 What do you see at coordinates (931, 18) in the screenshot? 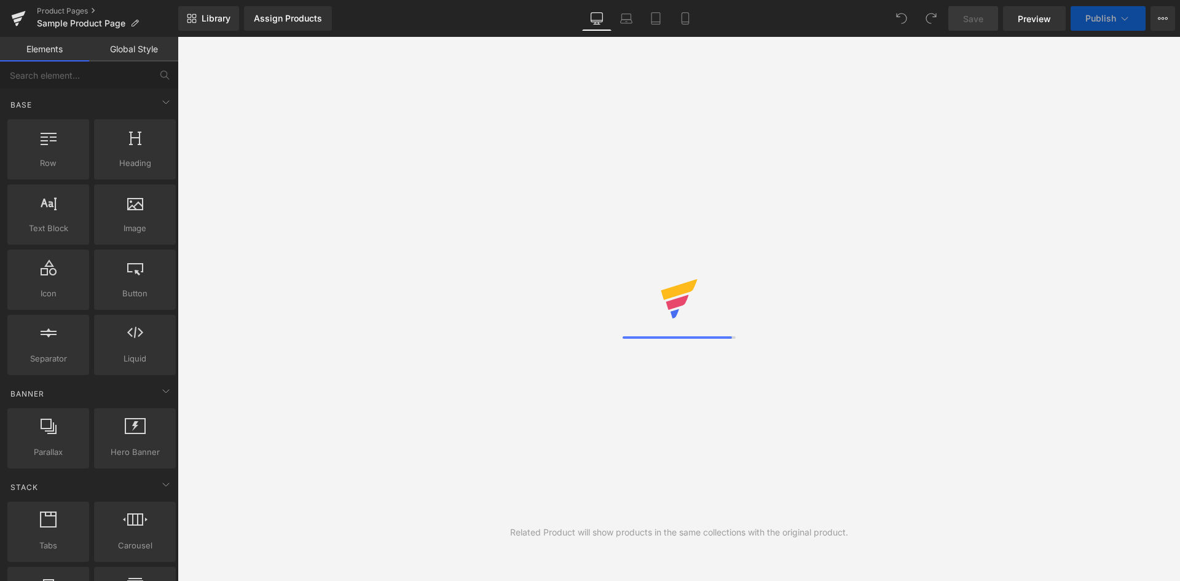
I see `button: Redo` at bounding box center [931, 18].